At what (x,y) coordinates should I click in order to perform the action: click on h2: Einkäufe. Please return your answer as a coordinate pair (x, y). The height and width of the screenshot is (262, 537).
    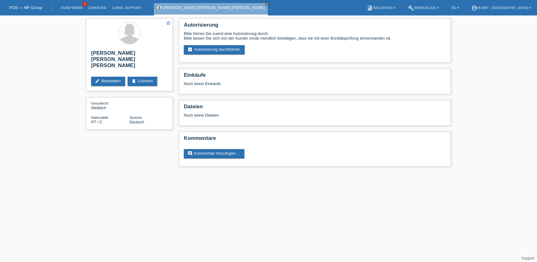
    Looking at the image, I should click on (315, 77).